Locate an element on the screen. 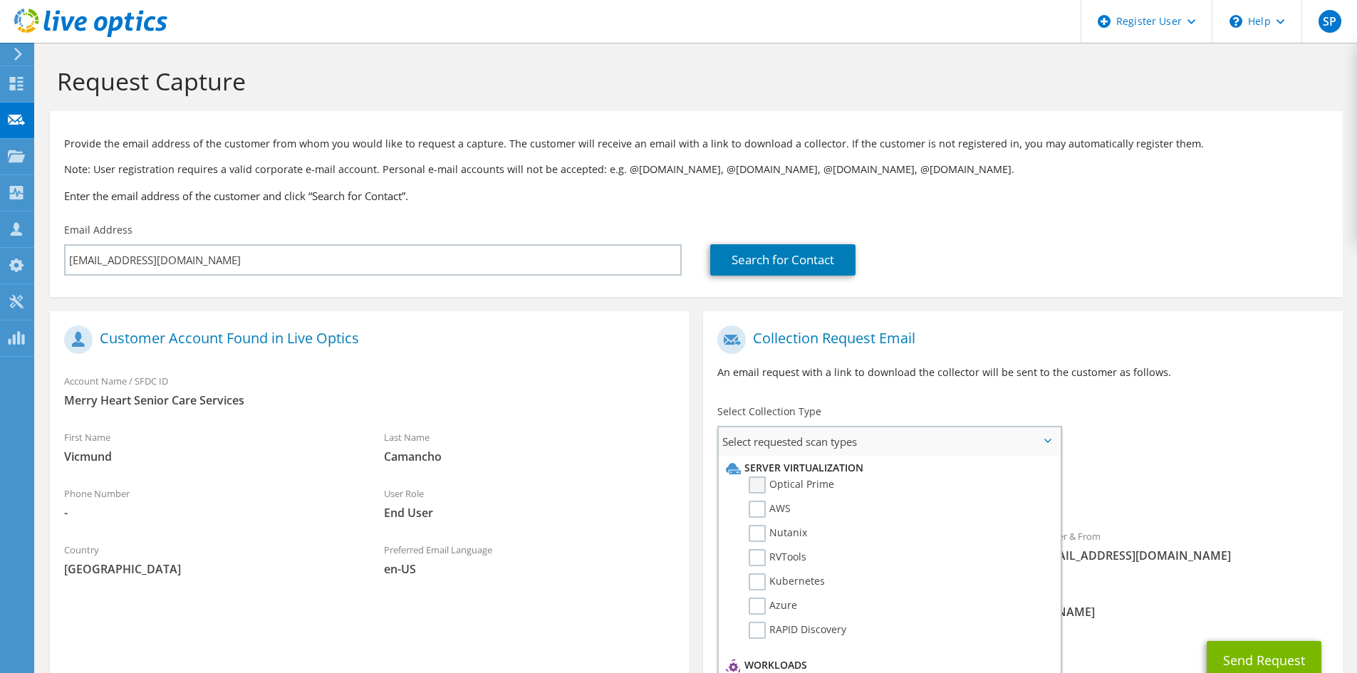  label: Azure is located at coordinates (773, 606).